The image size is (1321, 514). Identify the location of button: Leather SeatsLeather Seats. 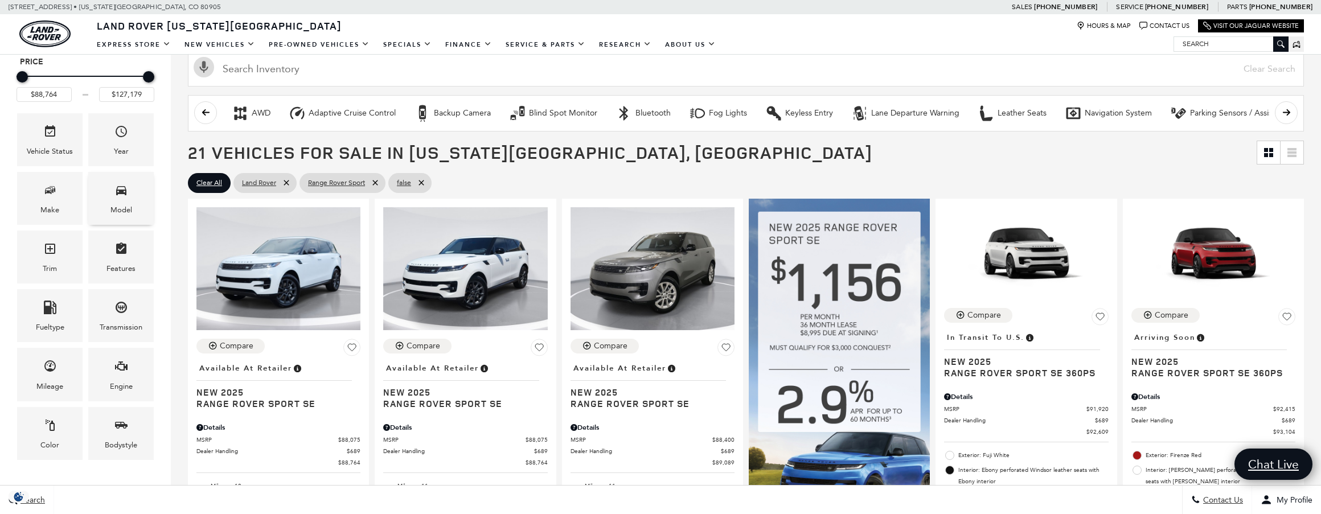
(1012, 113).